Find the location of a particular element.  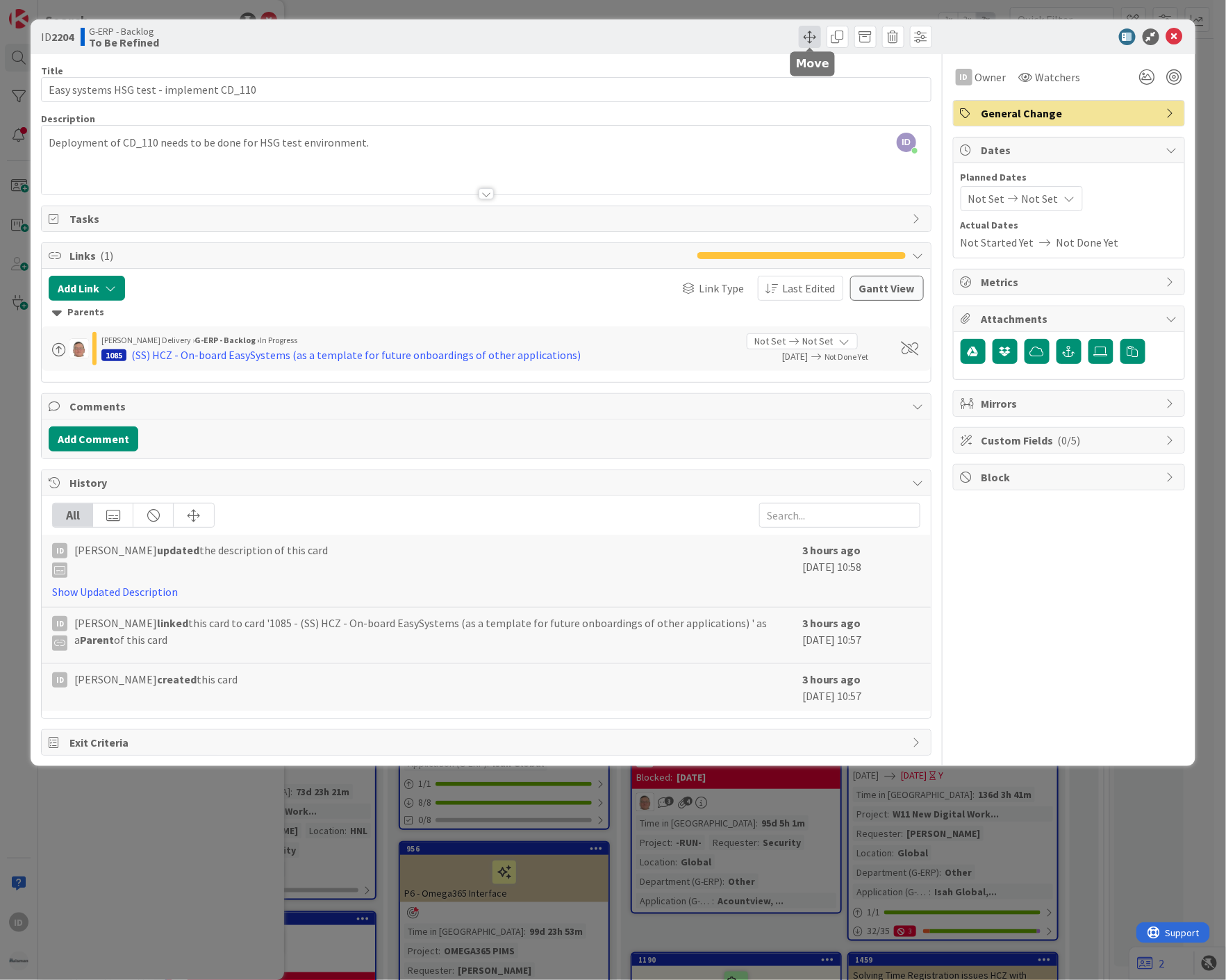

span: Description is located at coordinates (68, 119).